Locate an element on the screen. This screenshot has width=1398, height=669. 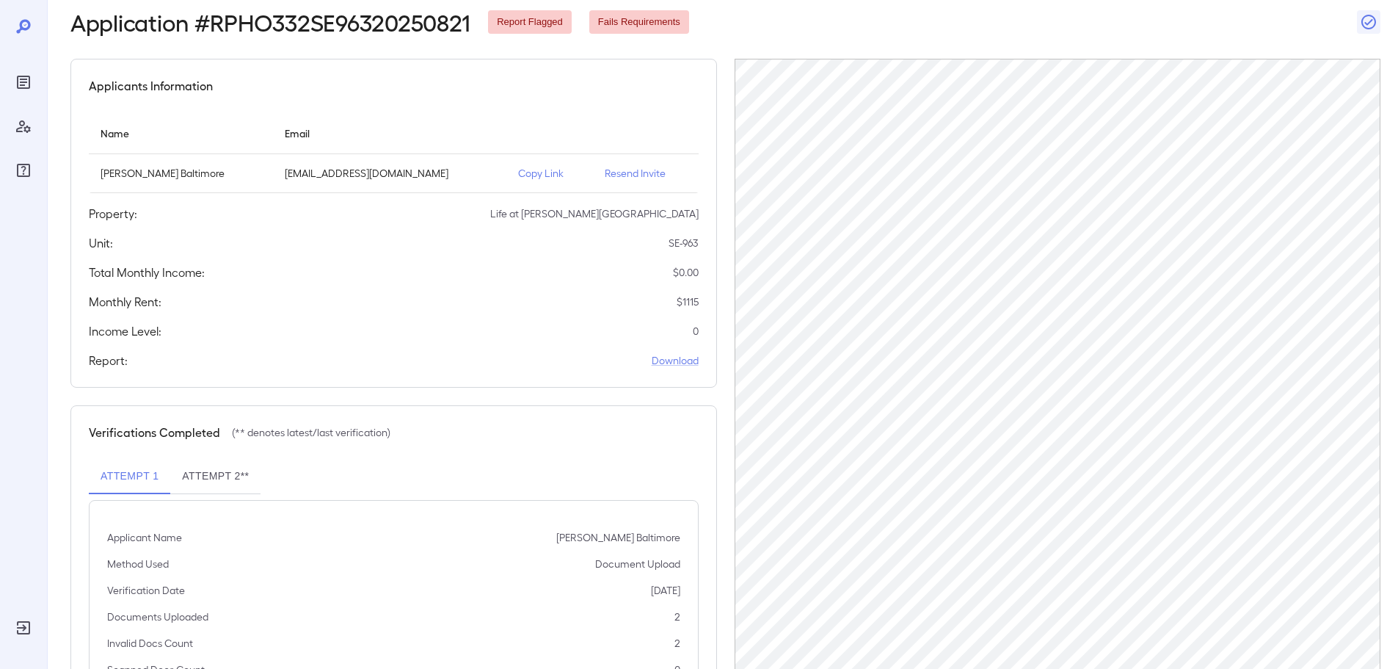
span: Report Flagged is located at coordinates (530, 22).